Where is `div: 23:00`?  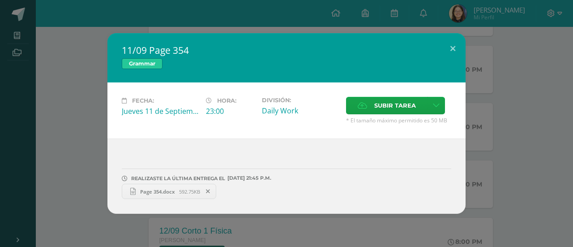 div: 23:00 is located at coordinates (230, 111).